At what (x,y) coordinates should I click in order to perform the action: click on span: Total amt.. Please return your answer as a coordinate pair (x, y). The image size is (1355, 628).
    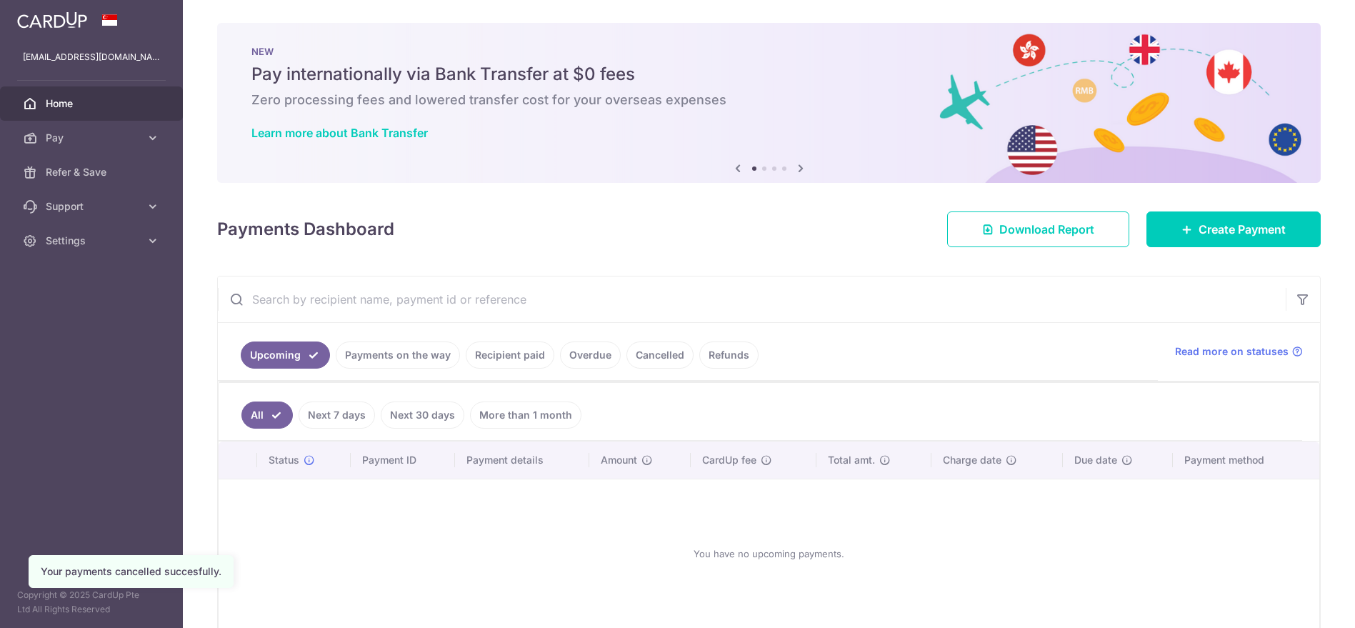
    Looking at the image, I should click on (851, 460).